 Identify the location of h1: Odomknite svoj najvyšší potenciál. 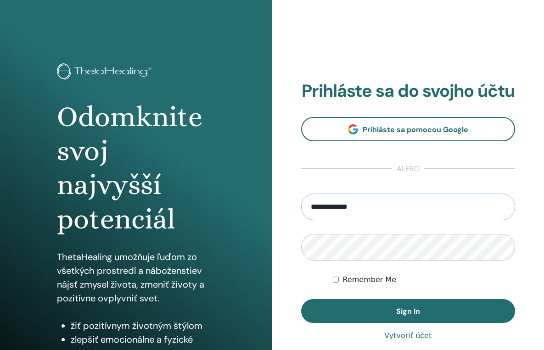
(136, 169).